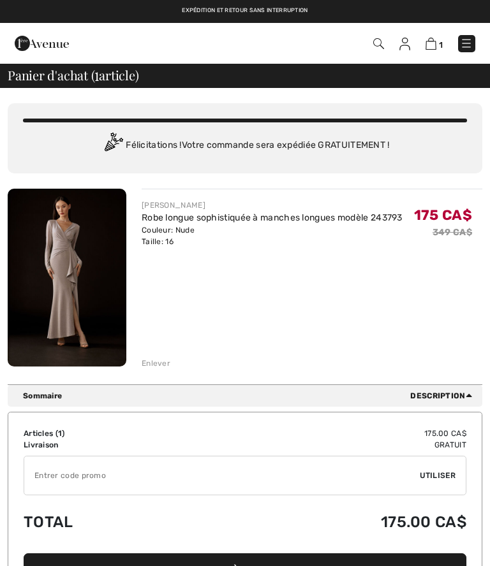 This screenshot has width=490, height=566. What do you see at coordinates (105, 434) in the screenshot?
I see `td: Articles ( )` at bounding box center [105, 434].